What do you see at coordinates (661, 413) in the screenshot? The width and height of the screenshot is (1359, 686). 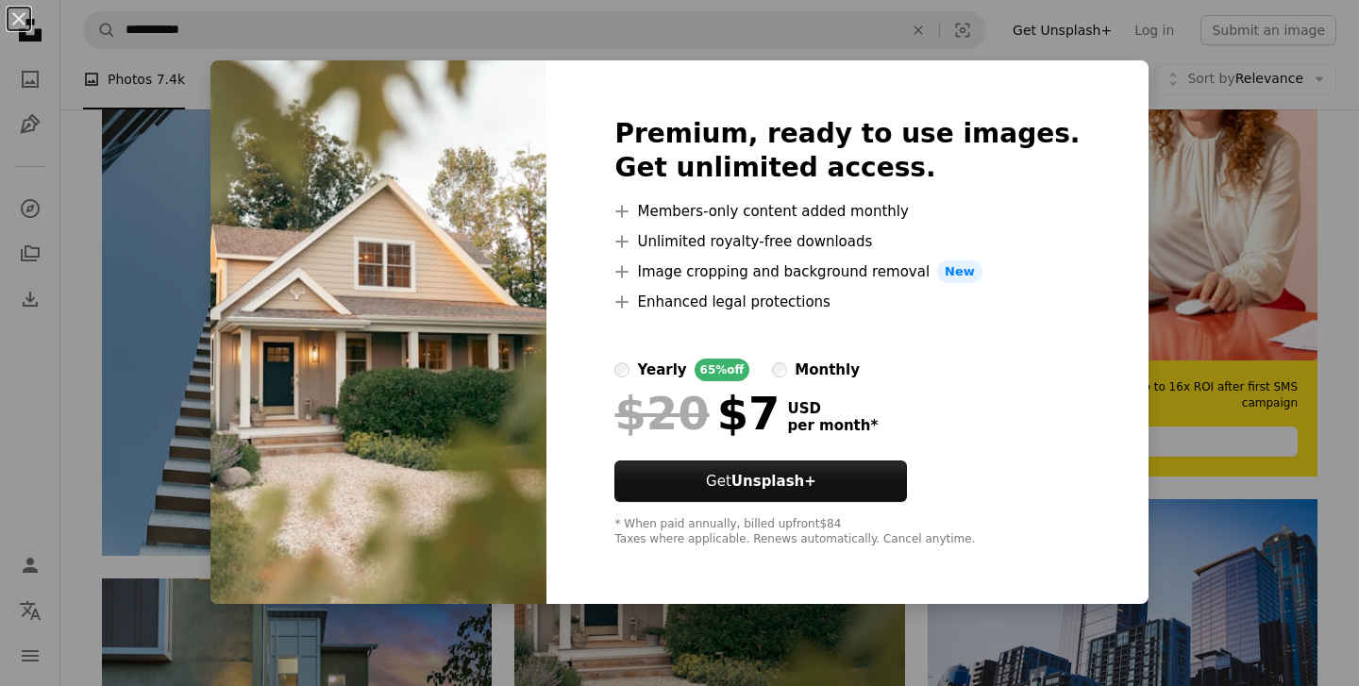 I see `span: $20` at bounding box center [661, 413].